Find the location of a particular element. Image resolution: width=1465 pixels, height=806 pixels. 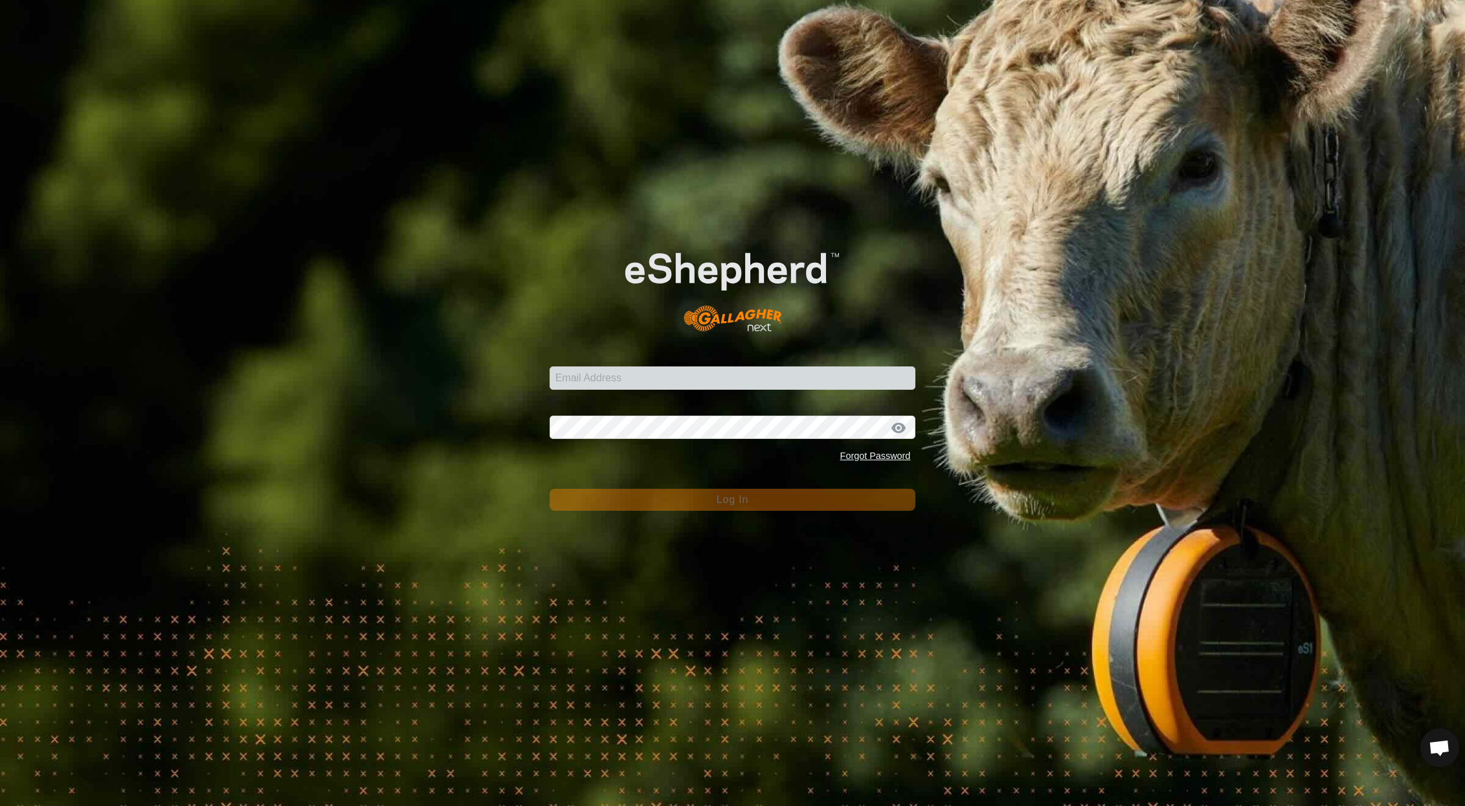

a: Open chat is located at coordinates (1440, 748).